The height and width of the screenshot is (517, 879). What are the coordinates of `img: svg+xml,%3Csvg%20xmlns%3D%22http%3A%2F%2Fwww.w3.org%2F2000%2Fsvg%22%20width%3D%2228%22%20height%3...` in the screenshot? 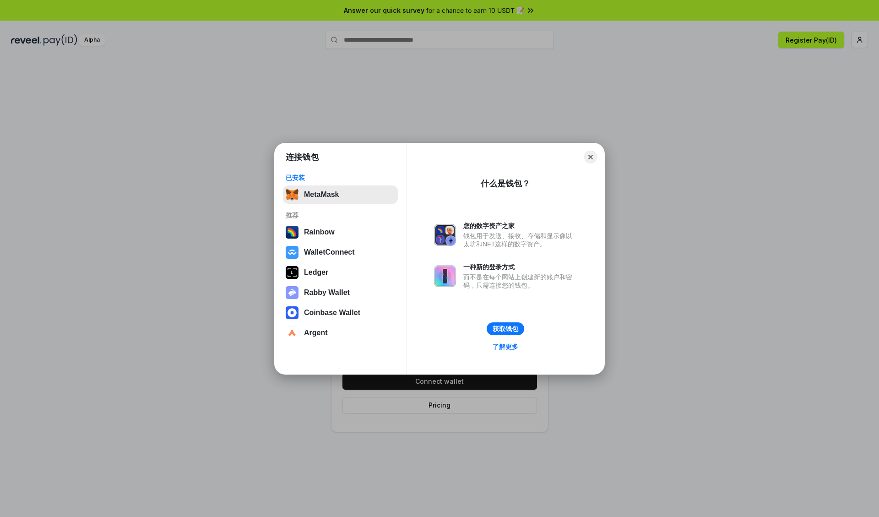 It's located at (292, 273).